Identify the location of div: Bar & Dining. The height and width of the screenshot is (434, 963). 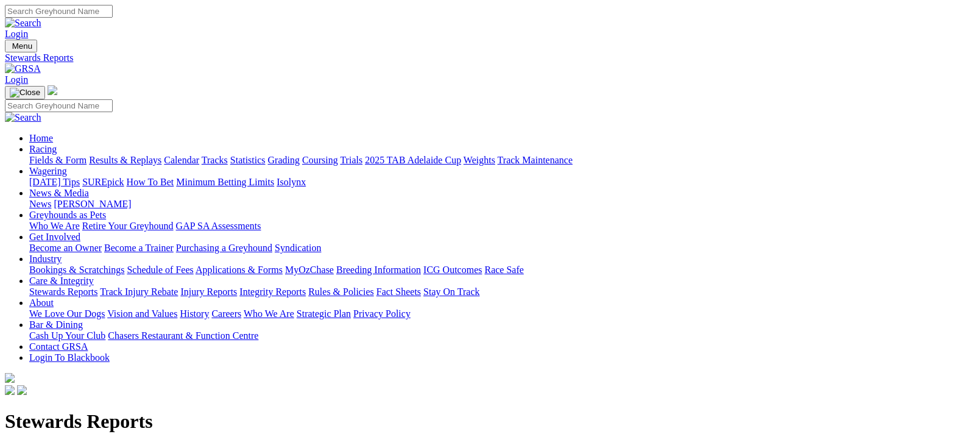
(493, 336).